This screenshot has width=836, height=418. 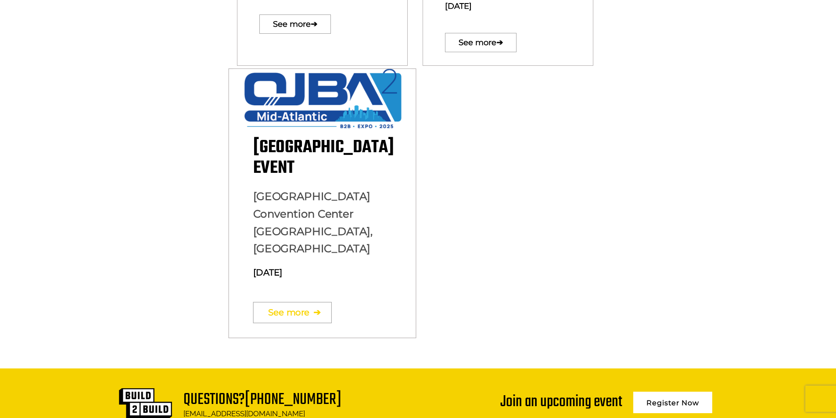 What do you see at coordinates (673, 402) in the screenshot?
I see `a: Register Now` at bounding box center [673, 402].